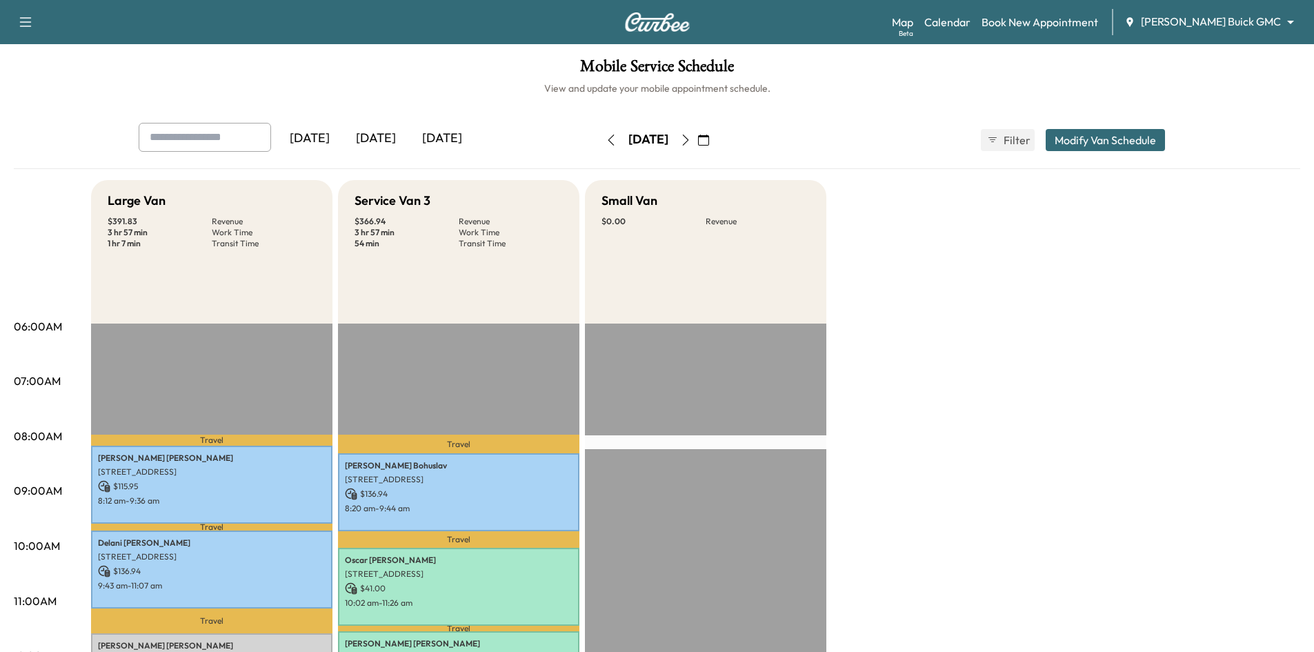 This screenshot has height=652, width=1314. I want to click on img: Curbee Logo, so click(657, 22).